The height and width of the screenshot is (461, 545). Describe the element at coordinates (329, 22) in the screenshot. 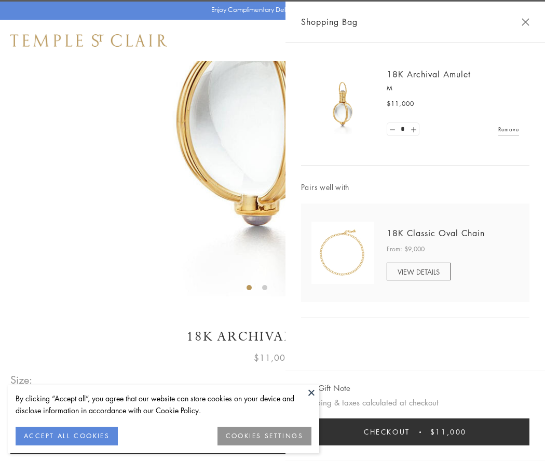

I see `span: Shopping Bag` at that location.